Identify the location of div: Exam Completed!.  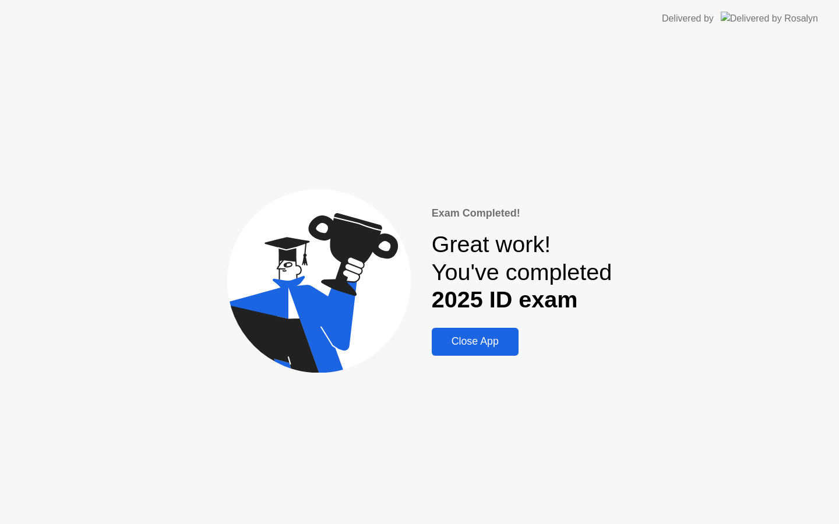
(522, 213).